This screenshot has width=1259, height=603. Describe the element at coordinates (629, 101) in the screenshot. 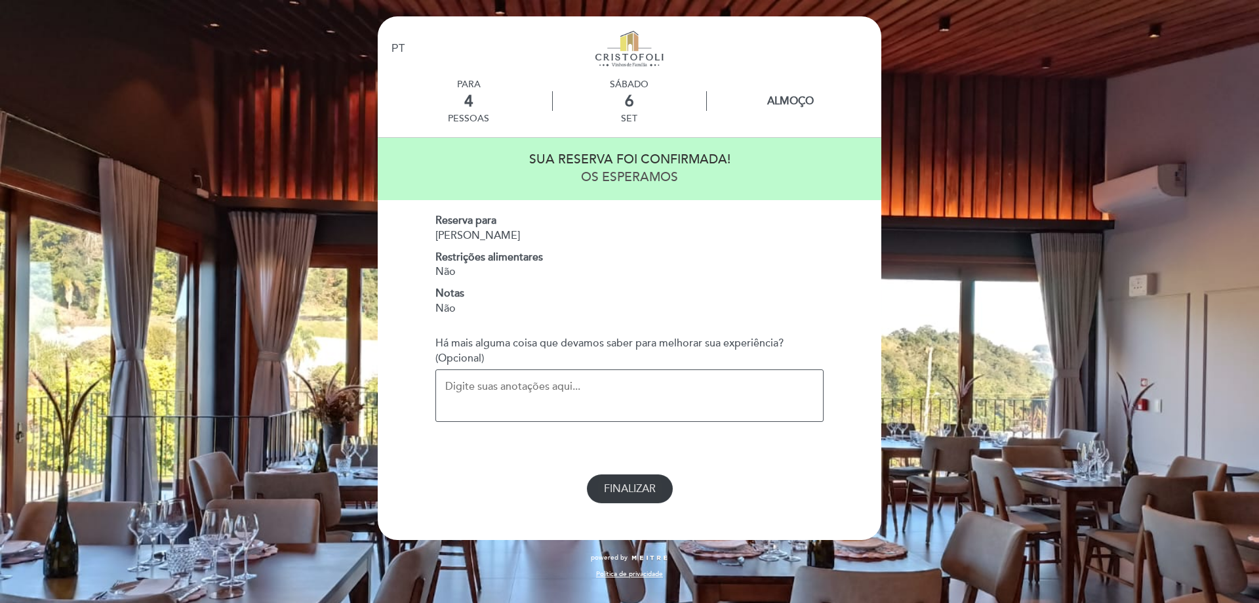

I see `div: 6` at that location.